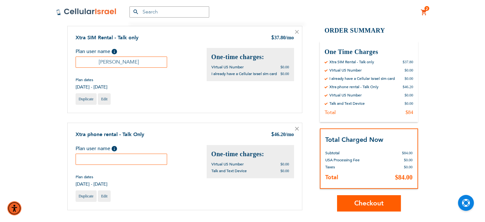 This screenshot has width=485, height=222. I want to click on a: 2, so click(424, 12).